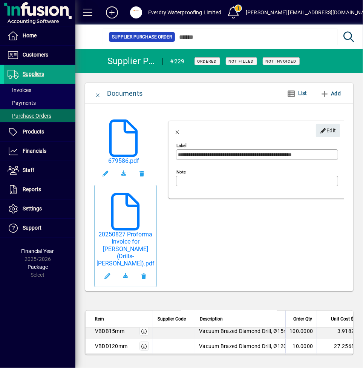 The height and width of the screenshot is (368, 363). Describe the element at coordinates (33, 131) in the screenshot. I see `span: Products` at that location.